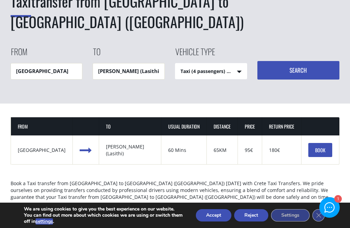 Image resolution: width=350 pixels, height=228 pixels. Describe the element at coordinates (42, 126) in the screenshot. I see `th: FROM` at that location.